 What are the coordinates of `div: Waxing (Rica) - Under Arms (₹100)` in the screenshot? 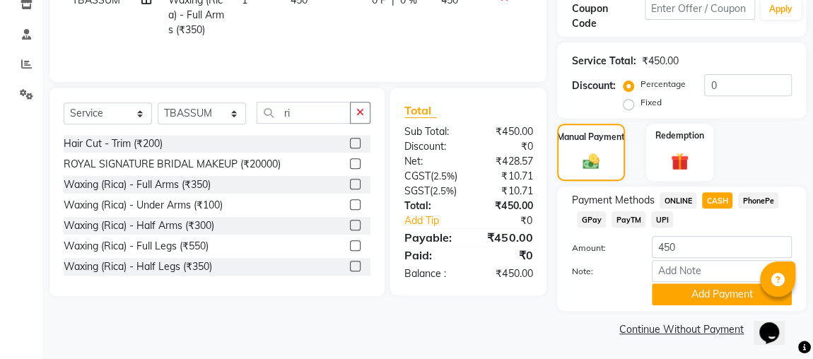 It's located at (143, 205).